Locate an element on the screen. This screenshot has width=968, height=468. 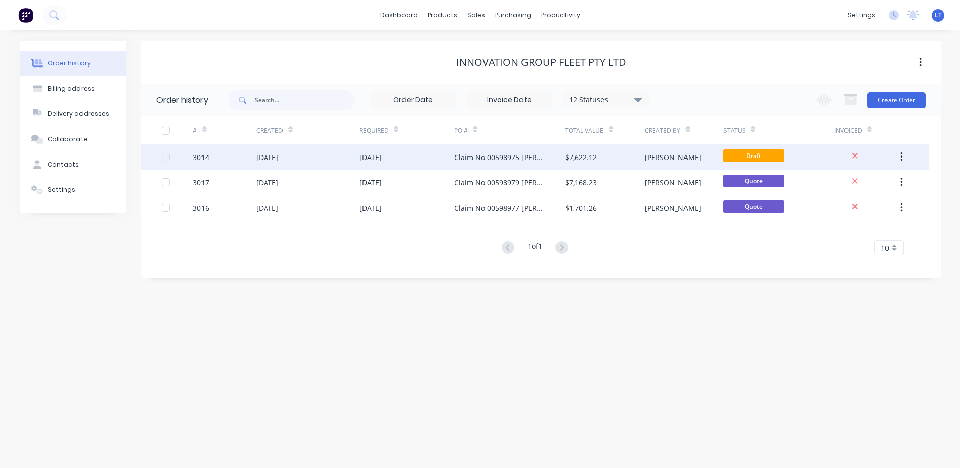
div: $1,701.26 is located at coordinates (581, 208).